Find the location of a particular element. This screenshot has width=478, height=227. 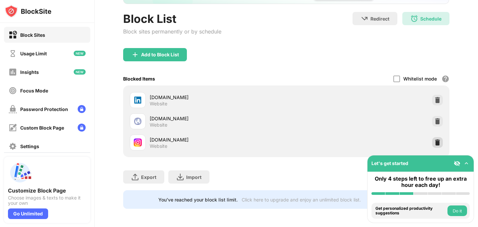

img: settings-off.svg is located at coordinates (13, 146).